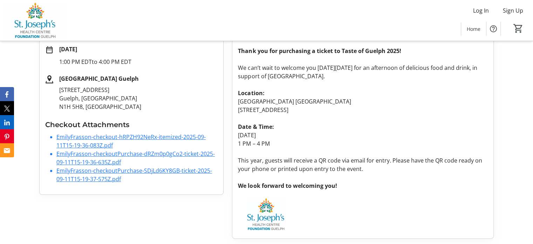 The image size is (533, 244). I want to click on strong: Location:, so click(251, 93).